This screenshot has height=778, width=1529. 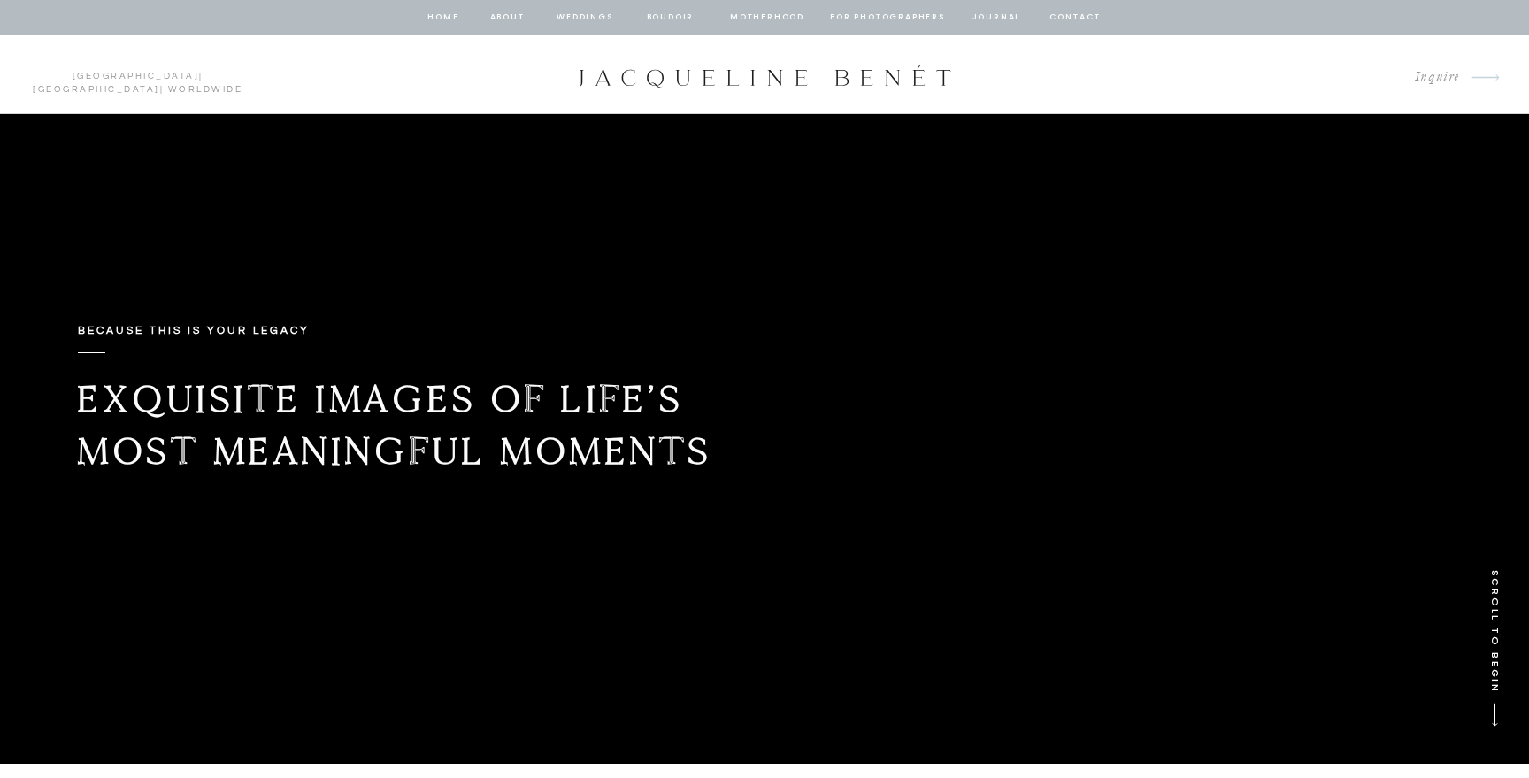 I want to click on a: journal, so click(x=997, y=18).